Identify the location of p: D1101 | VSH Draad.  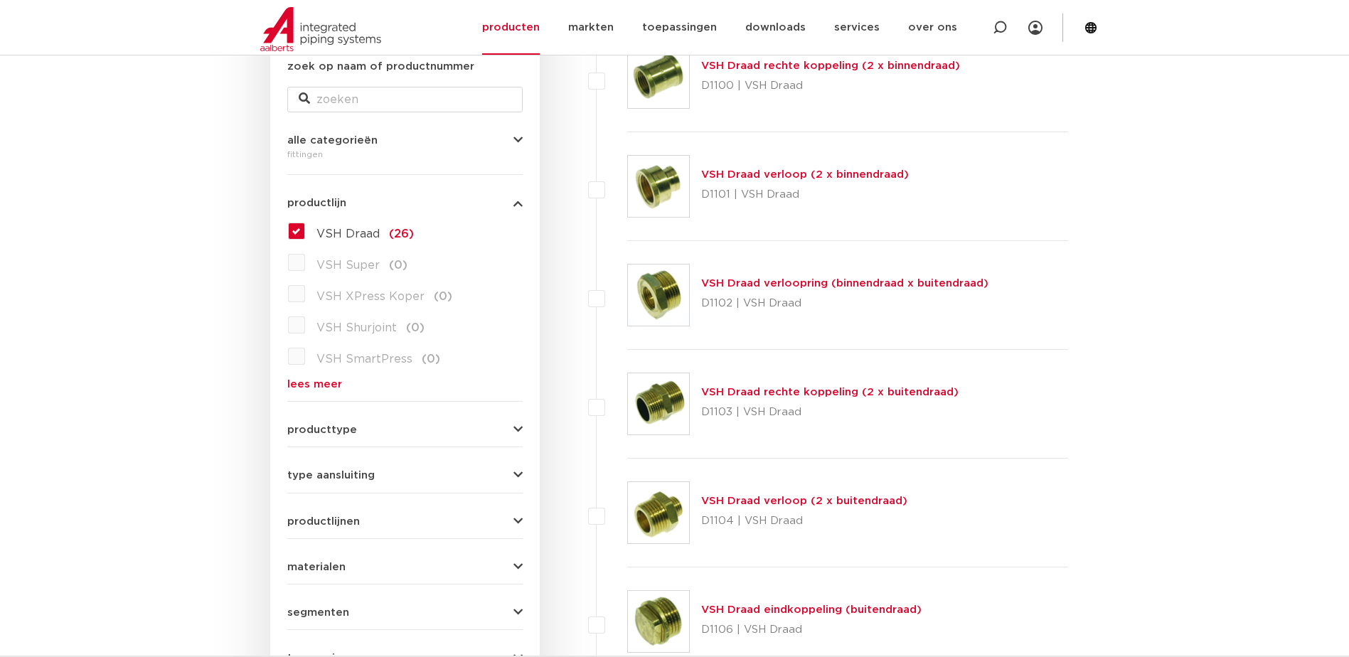
(805, 195).